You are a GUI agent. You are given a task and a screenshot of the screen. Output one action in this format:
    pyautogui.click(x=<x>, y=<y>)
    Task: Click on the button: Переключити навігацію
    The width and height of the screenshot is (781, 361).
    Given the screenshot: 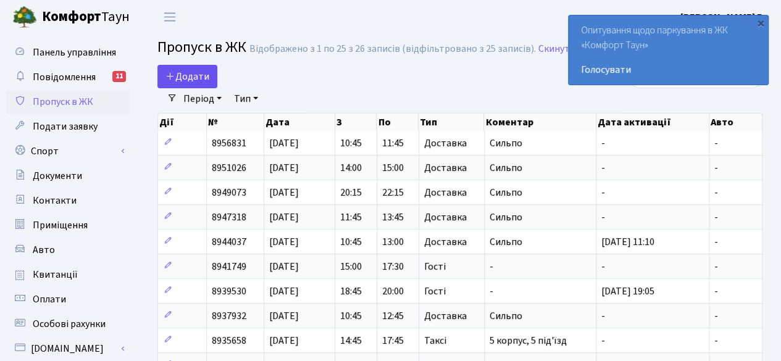 What is the action you would take?
    pyautogui.click(x=170, y=17)
    